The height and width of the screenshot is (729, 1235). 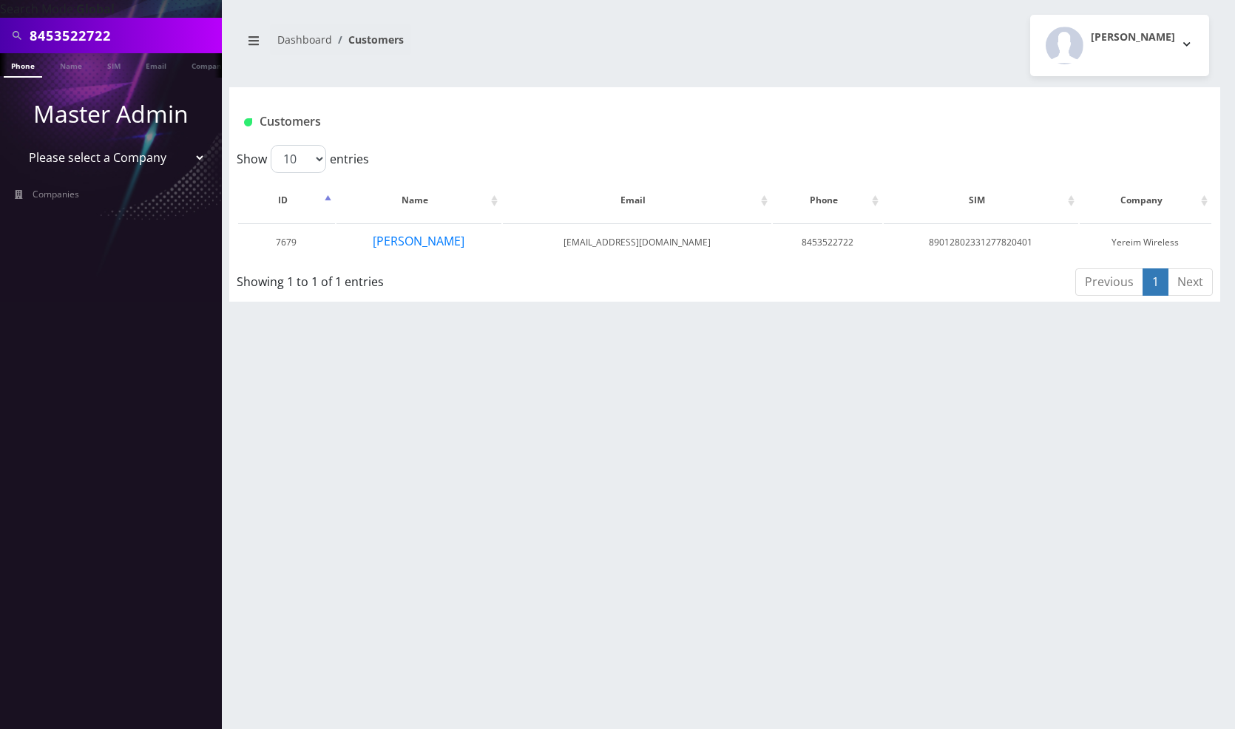 What do you see at coordinates (827, 242) in the screenshot?
I see `td: 8453522722` at bounding box center [827, 242].